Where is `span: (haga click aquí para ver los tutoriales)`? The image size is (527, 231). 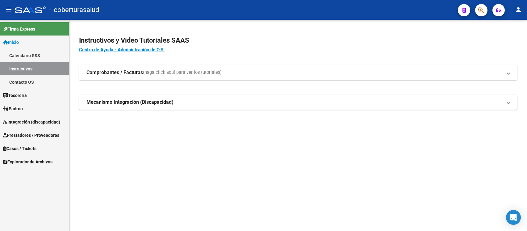 span: (haga click aquí para ver los tutoriales) is located at coordinates (182, 72).